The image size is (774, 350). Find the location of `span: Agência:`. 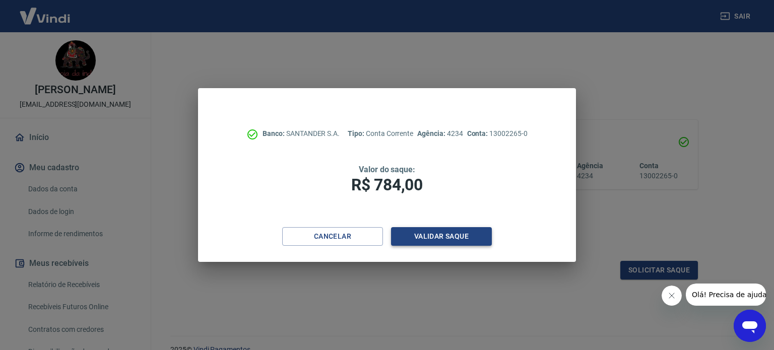

span: Agência: is located at coordinates (432, 133).